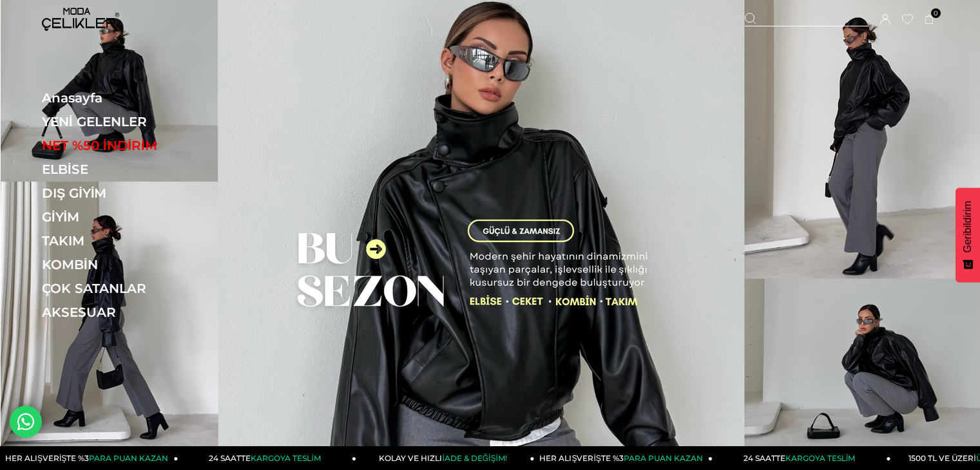 The height and width of the screenshot is (470, 980). I want to click on a: YENİ GELENLER, so click(130, 122).